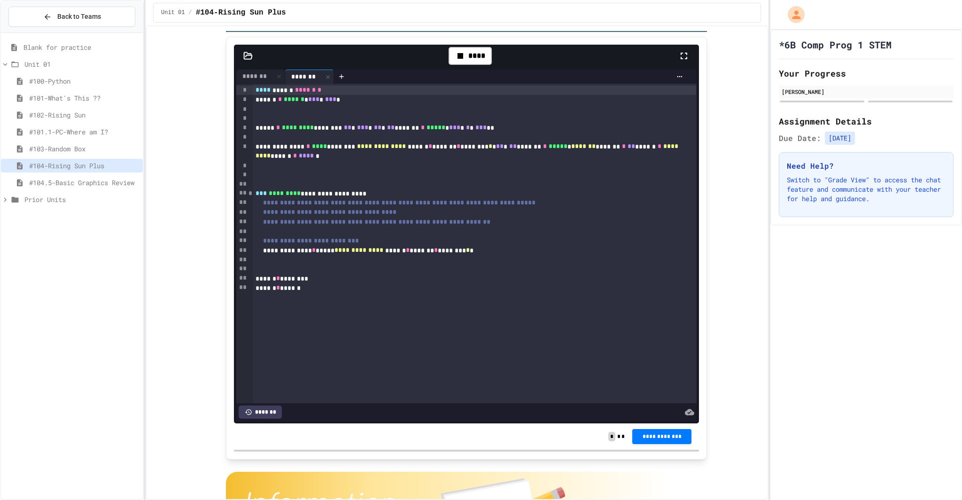 The height and width of the screenshot is (500, 962). What do you see at coordinates (866, 121) in the screenshot?
I see `h2: Assignment Details` at bounding box center [866, 121].